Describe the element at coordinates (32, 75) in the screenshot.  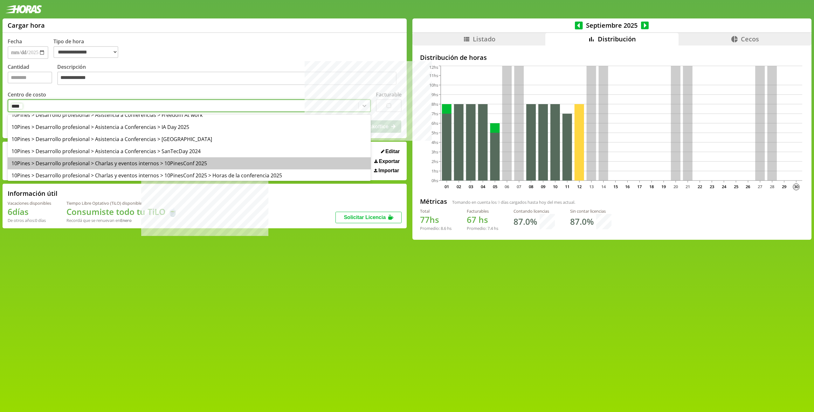
I see `label: Cantidad` at that location.